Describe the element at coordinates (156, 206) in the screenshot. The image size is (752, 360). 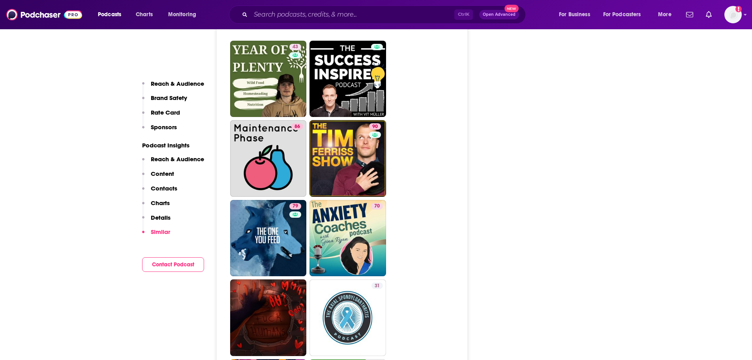
I see `button: Charts` at that location.